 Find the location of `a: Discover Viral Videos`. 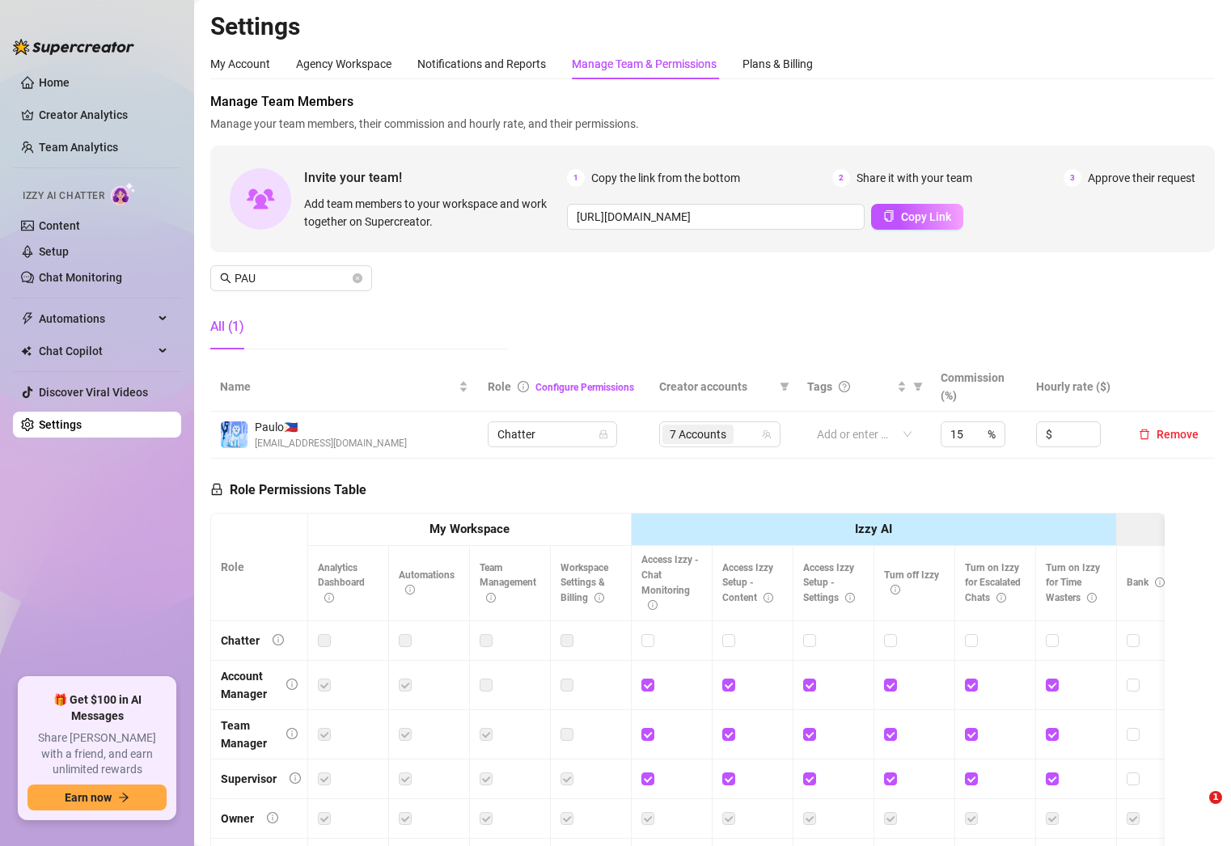

a: Discover Viral Videos is located at coordinates (93, 392).